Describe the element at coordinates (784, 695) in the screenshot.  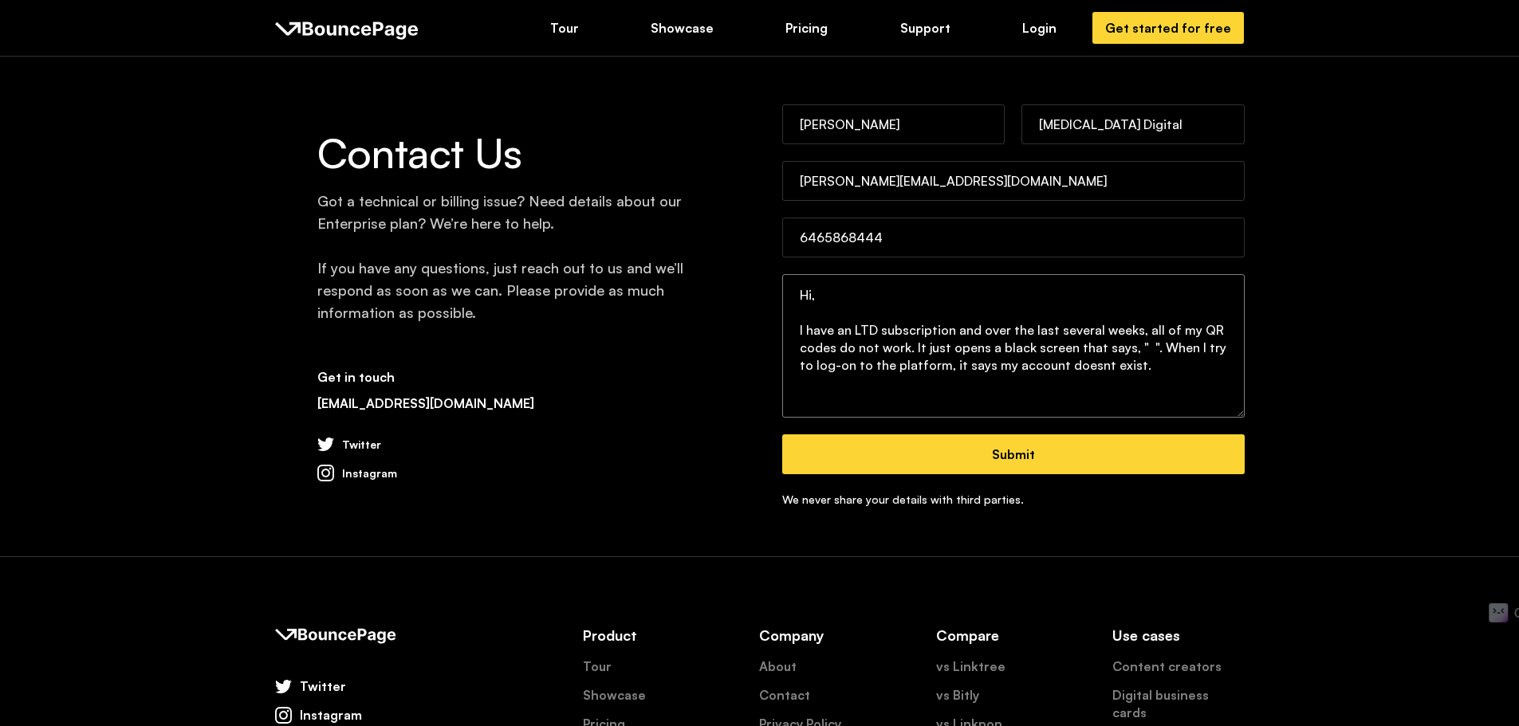
I see `a: Contact` at that location.